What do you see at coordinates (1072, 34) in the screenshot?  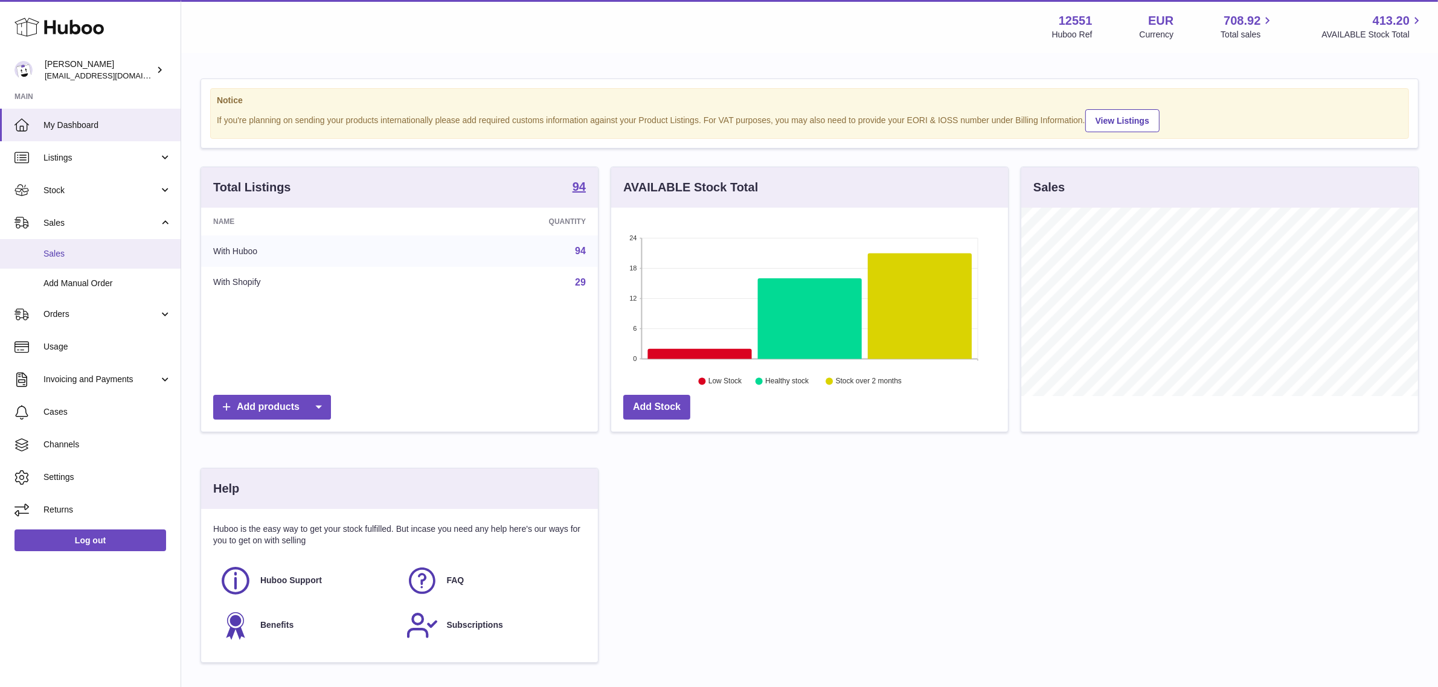 I see `div: Huboo Ref` at bounding box center [1072, 34].